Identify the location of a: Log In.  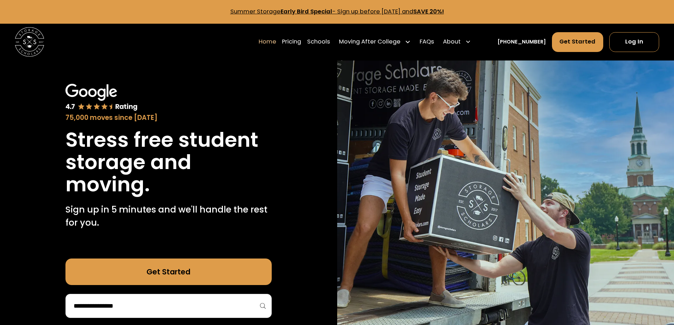
(634, 42).